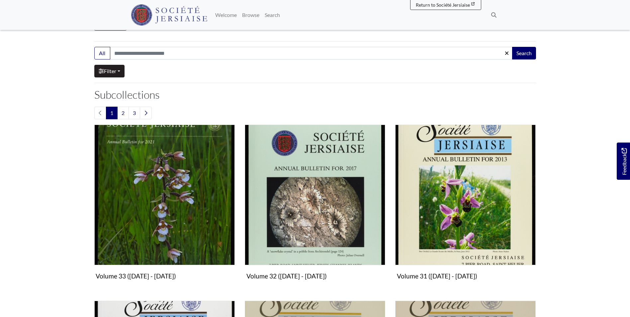  Describe the element at coordinates (251, 15) in the screenshot. I see `a: Browse` at that location.